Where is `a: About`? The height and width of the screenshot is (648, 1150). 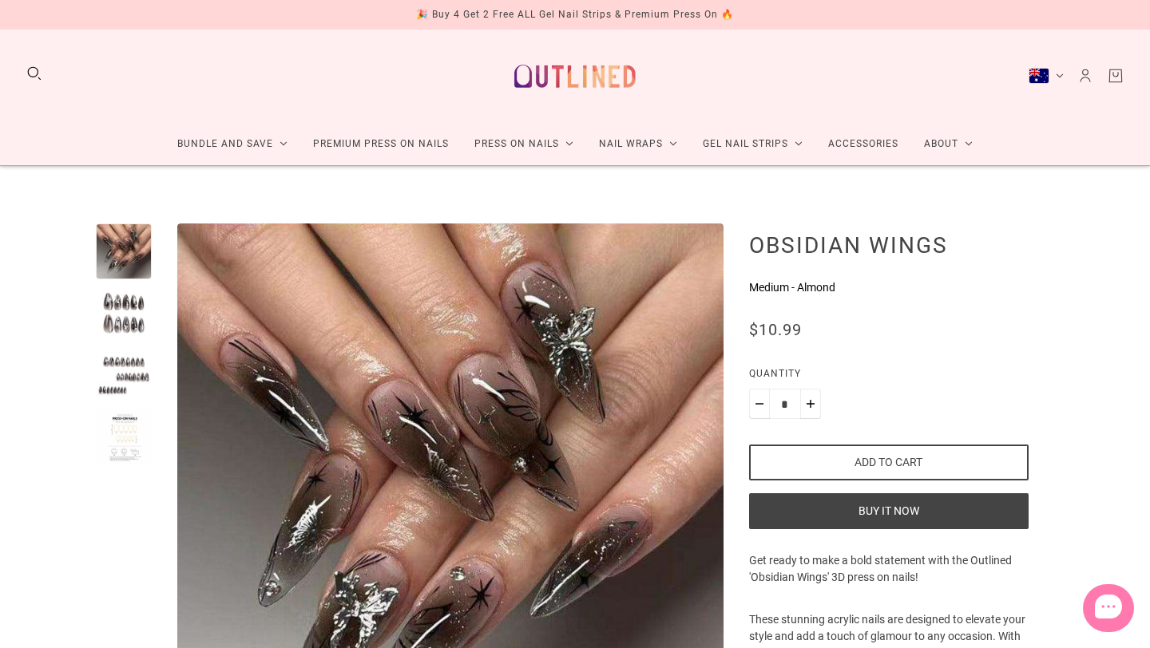 a: About is located at coordinates (948, 144).